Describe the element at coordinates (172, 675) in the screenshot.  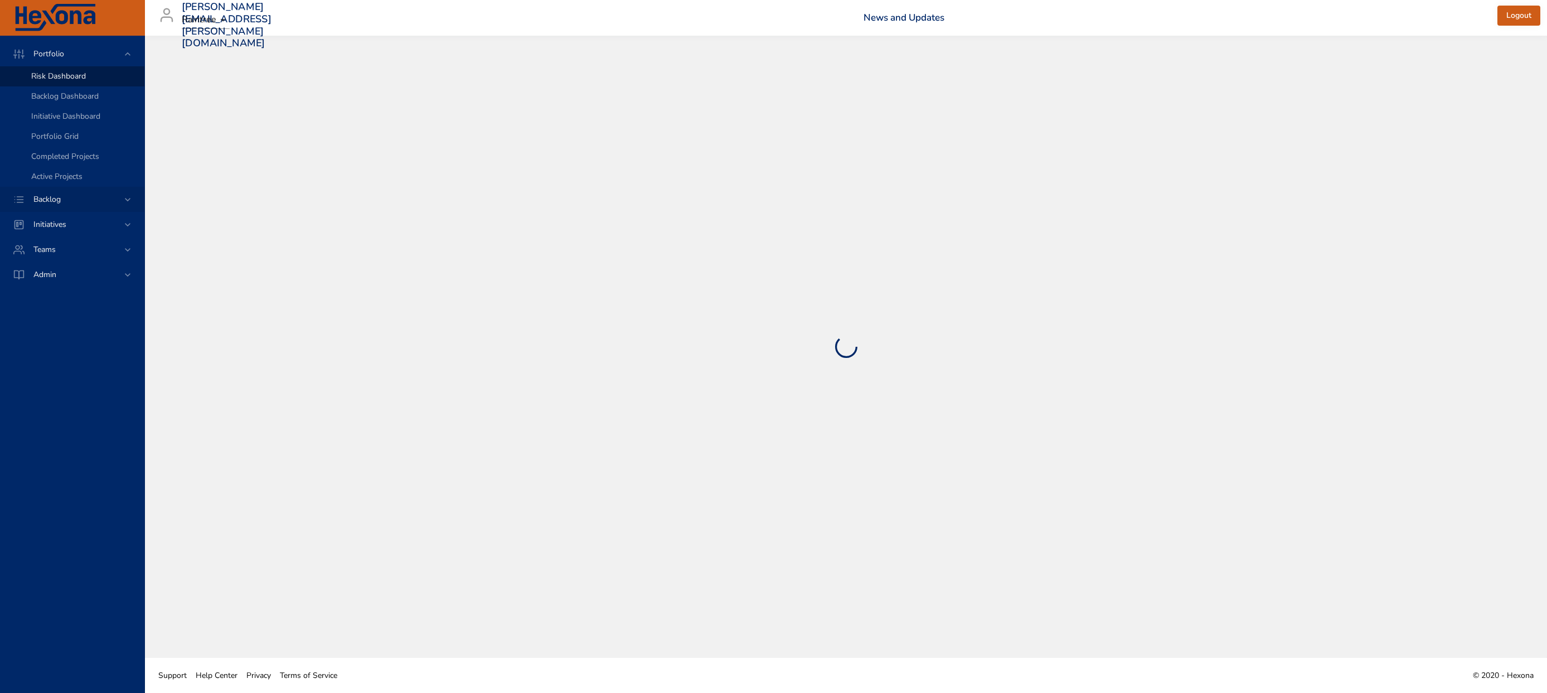
I see `a: Support` at that location.